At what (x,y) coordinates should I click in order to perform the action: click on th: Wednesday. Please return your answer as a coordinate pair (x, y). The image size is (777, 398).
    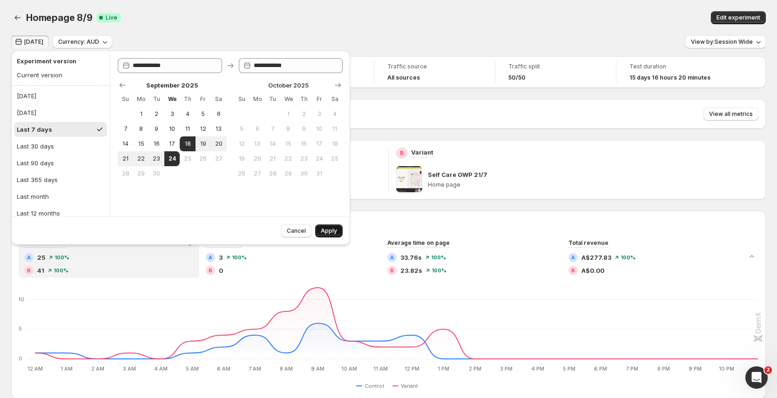
    Looking at the image, I should click on (288, 99).